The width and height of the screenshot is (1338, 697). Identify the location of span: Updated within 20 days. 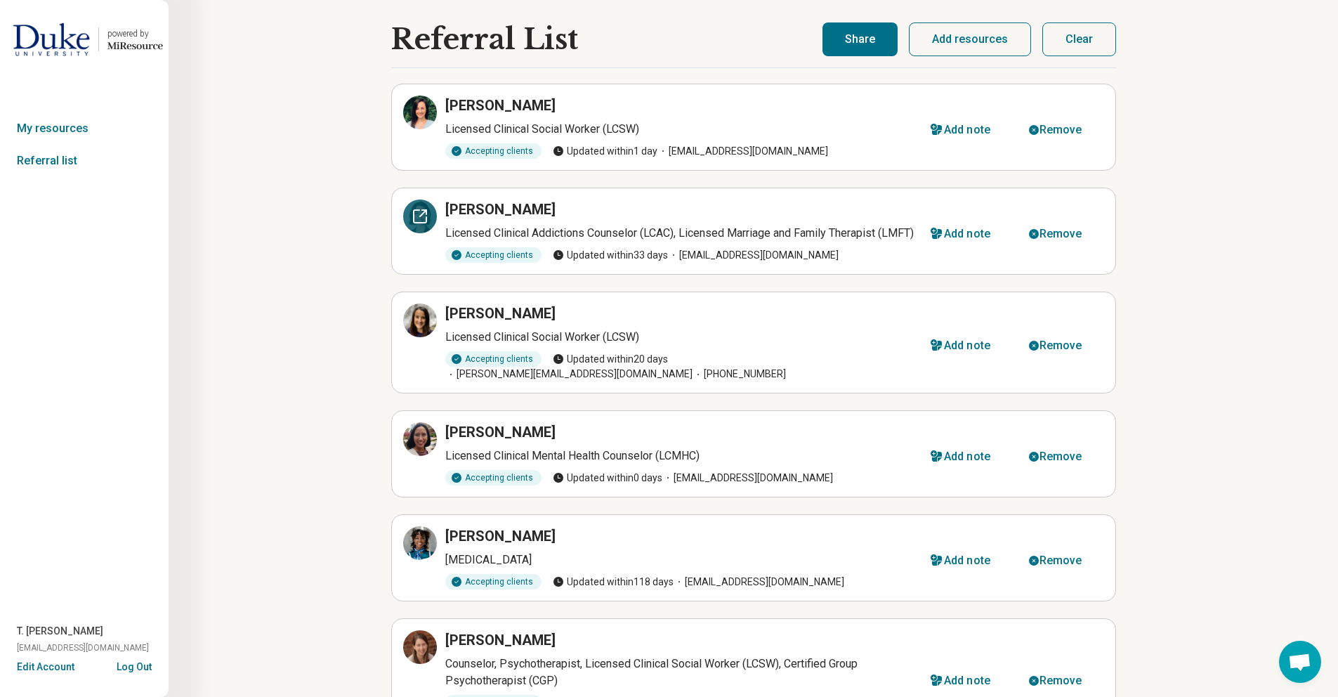
(610, 359).